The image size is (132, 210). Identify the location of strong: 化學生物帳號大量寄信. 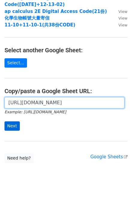
(27, 18).